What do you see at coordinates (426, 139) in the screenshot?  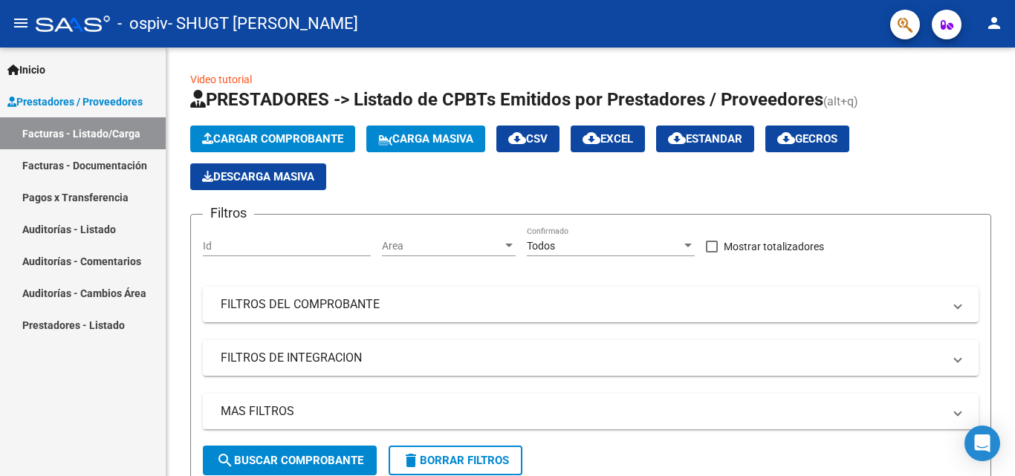 I see `span: Carga Masiva` at bounding box center [426, 139].